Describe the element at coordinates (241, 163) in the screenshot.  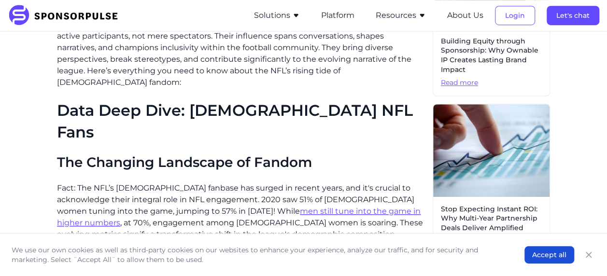
I see `h2: The Changing Landscape of Fandom` at that location.